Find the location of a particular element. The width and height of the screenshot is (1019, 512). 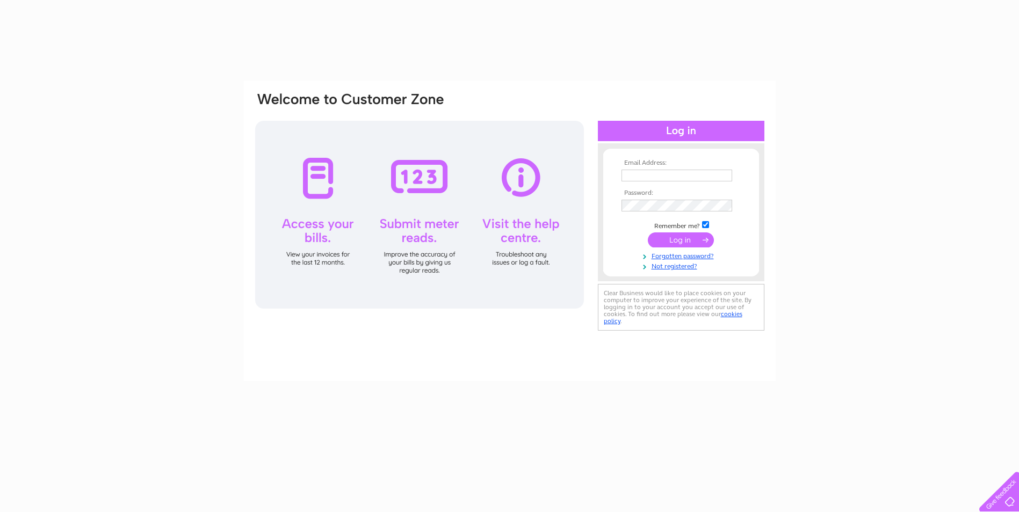

input: Submit is located at coordinates (681, 240).